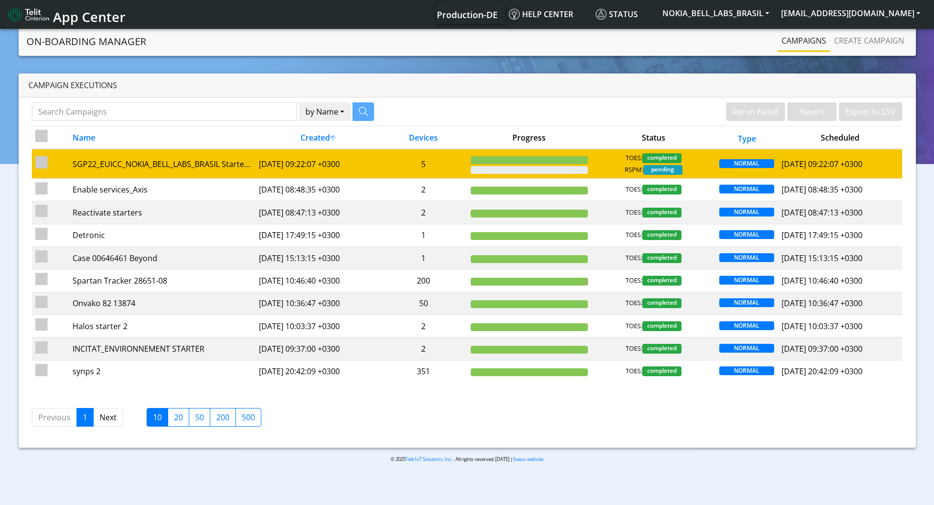  I want to click on div: Onvako 82 13874, so click(162, 303).